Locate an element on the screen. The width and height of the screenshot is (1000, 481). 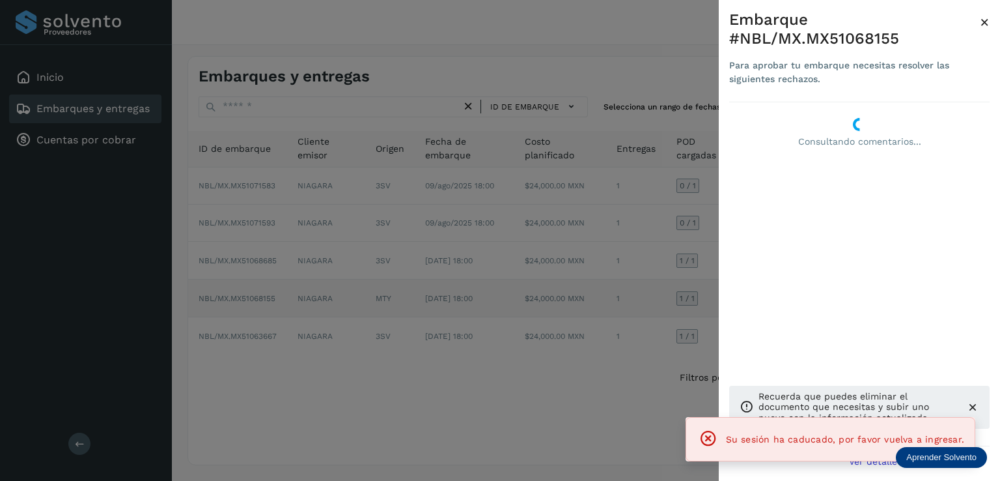
div: Embarque #NBL/MX.MX51068155 is located at coordinates (854, 29).